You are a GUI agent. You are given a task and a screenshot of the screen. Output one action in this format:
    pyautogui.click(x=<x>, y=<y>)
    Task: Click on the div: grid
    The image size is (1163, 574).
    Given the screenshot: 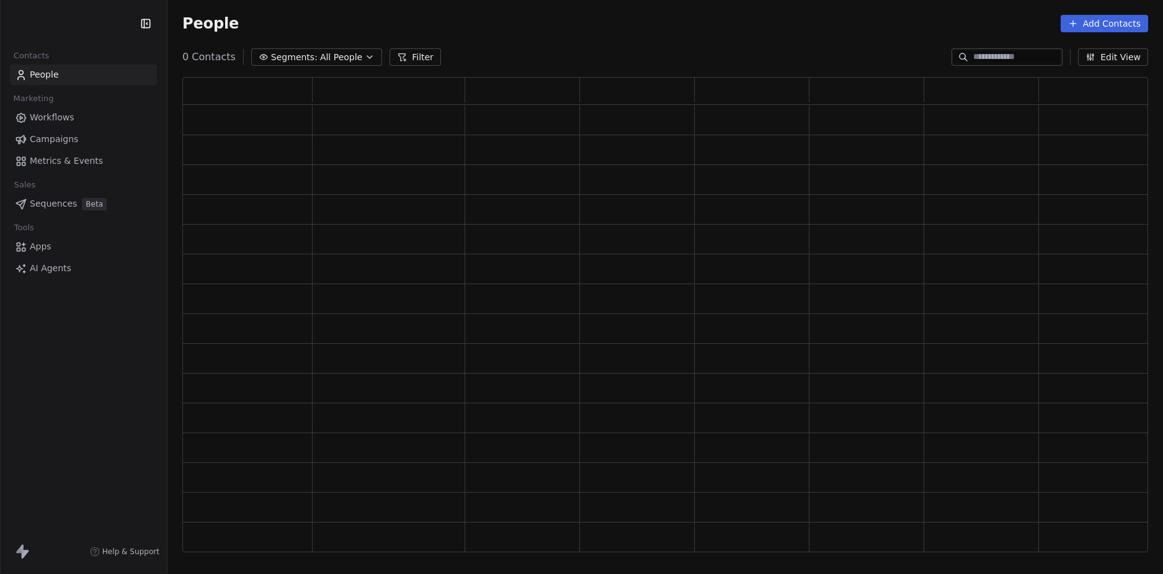 What is the action you would take?
    pyautogui.click(x=668, y=329)
    